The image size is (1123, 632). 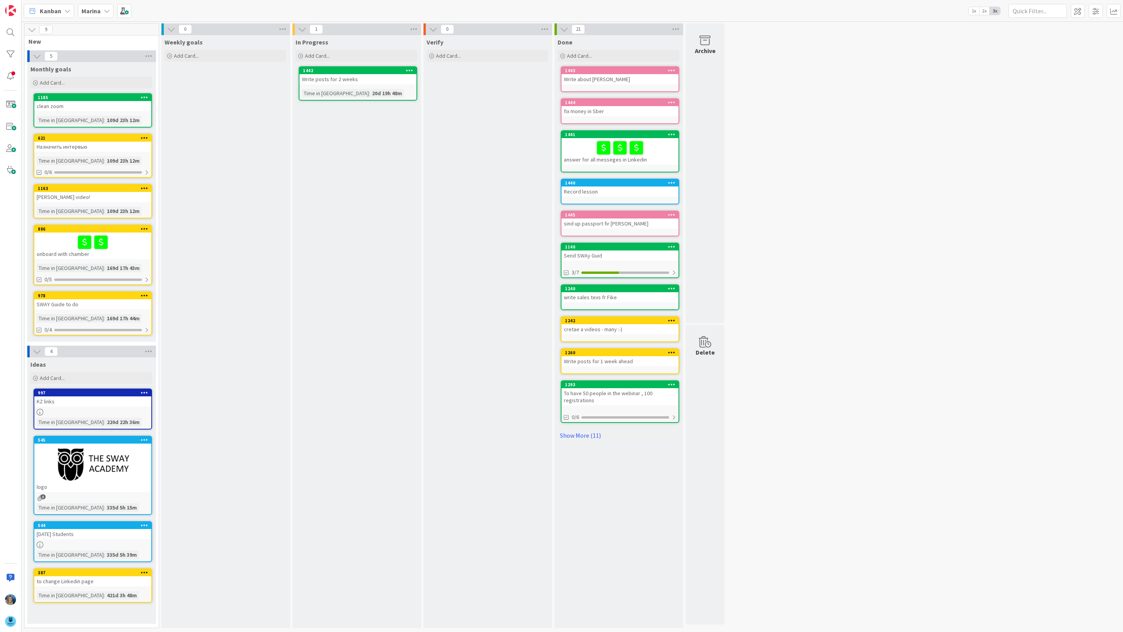 What do you see at coordinates (93, 304) in the screenshot?
I see `div: SWAY Guide to do` at bounding box center [93, 304].